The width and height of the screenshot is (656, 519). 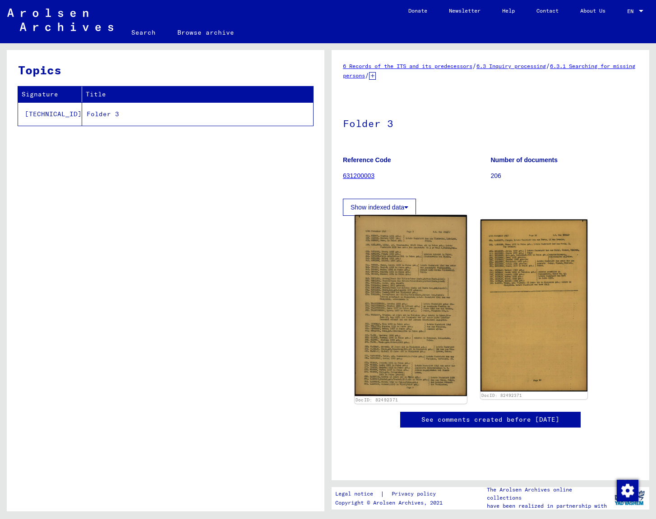 What do you see at coordinates (533, 306) in the screenshot?
I see `img: 002.jpg` at bounding box center [533, 306].